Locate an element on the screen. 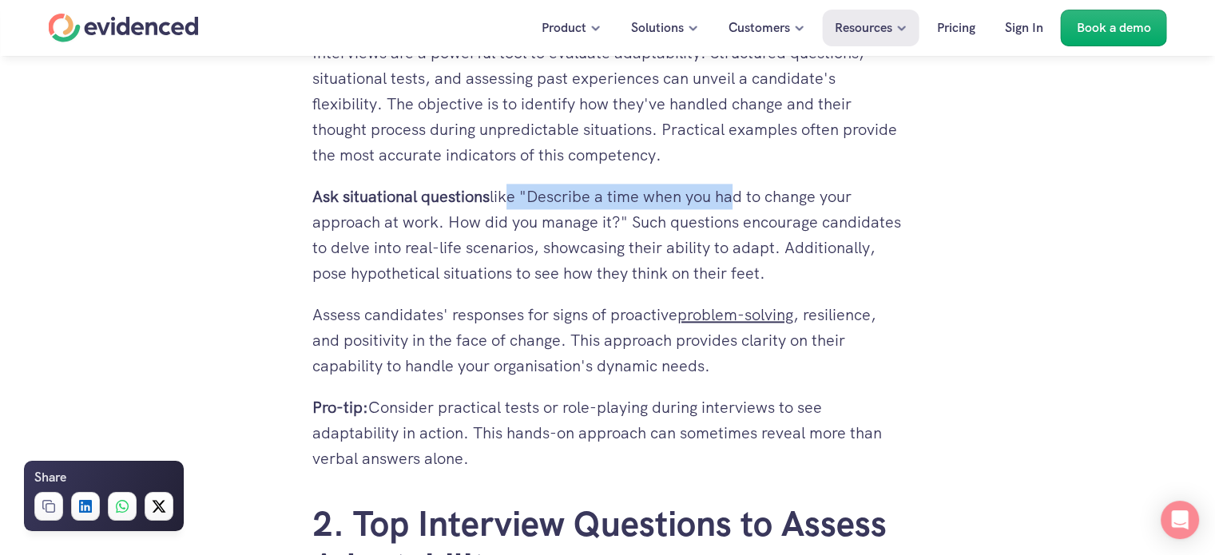 The width and height of the screenshot is (1215, 555). a: Book a demo is located at coordinates (1114, 28).